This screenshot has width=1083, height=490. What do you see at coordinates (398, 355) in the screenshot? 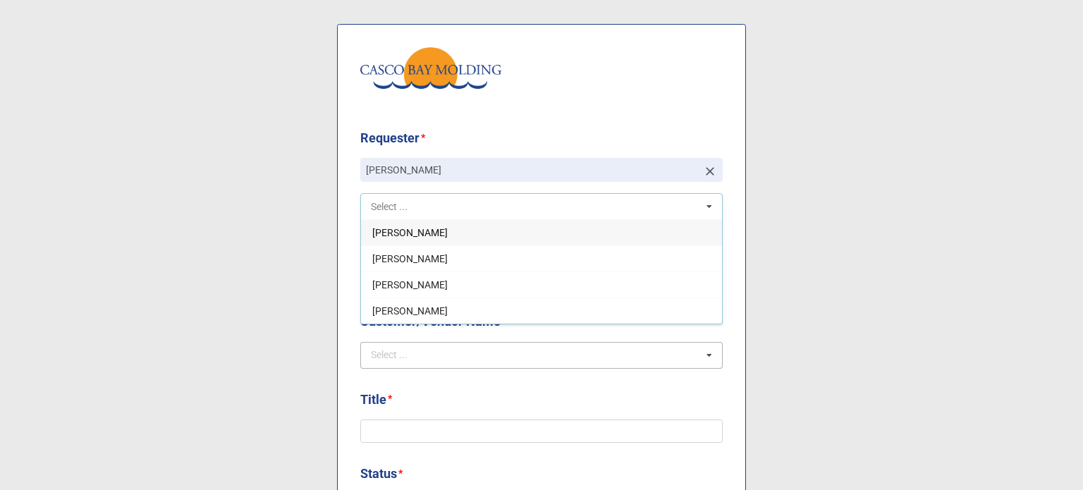
I see `div: Select ...` at bounding box center [398, 355].